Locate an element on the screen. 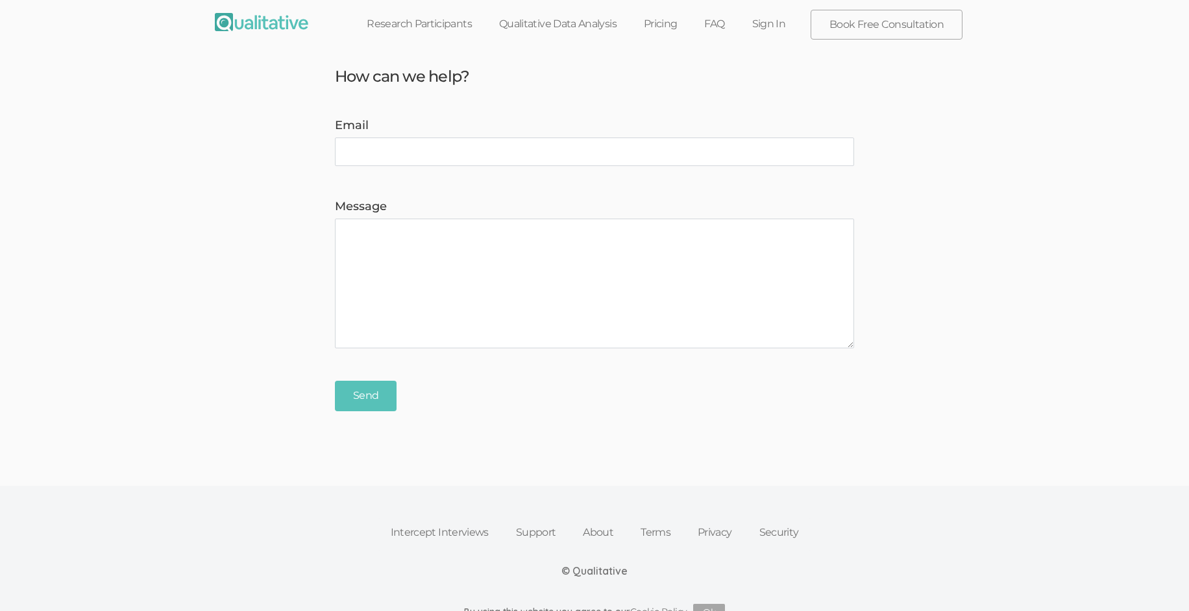 The image size is (1189, 611). div: © Qualitative is located at coordinates (594, 571).